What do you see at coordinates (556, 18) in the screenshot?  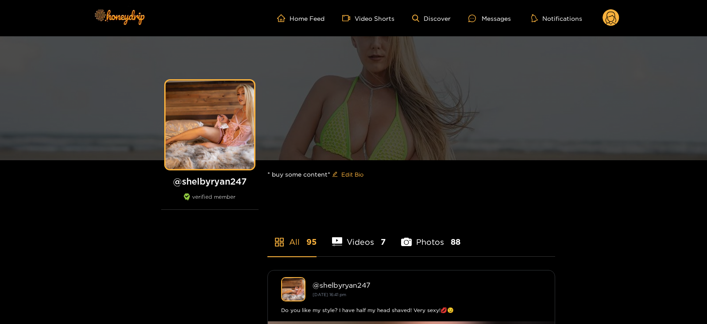 I see `button: Notifications` at bounding box center [556, 18].